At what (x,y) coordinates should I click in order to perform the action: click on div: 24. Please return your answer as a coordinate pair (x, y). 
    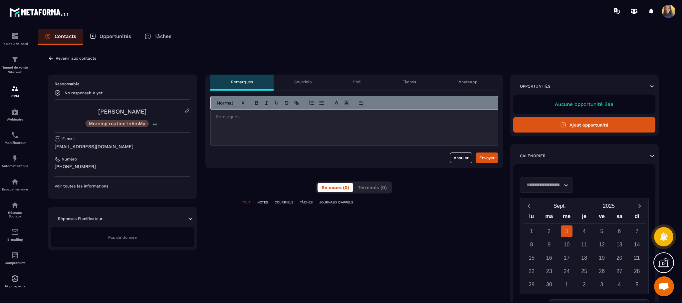
    Looking at the image, I should click on (566, 271).